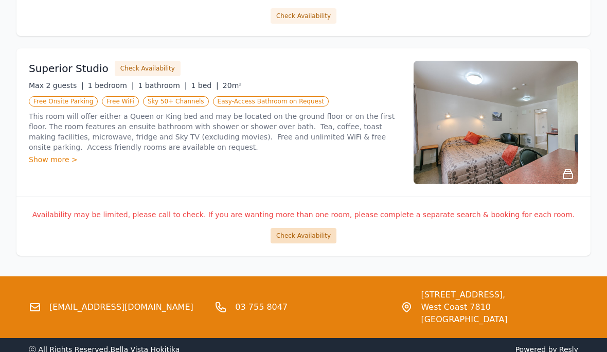 Image resolution: width=607 pixels, height=352 pixels. I want to click on span: Free WiFi, so click(120, 102).